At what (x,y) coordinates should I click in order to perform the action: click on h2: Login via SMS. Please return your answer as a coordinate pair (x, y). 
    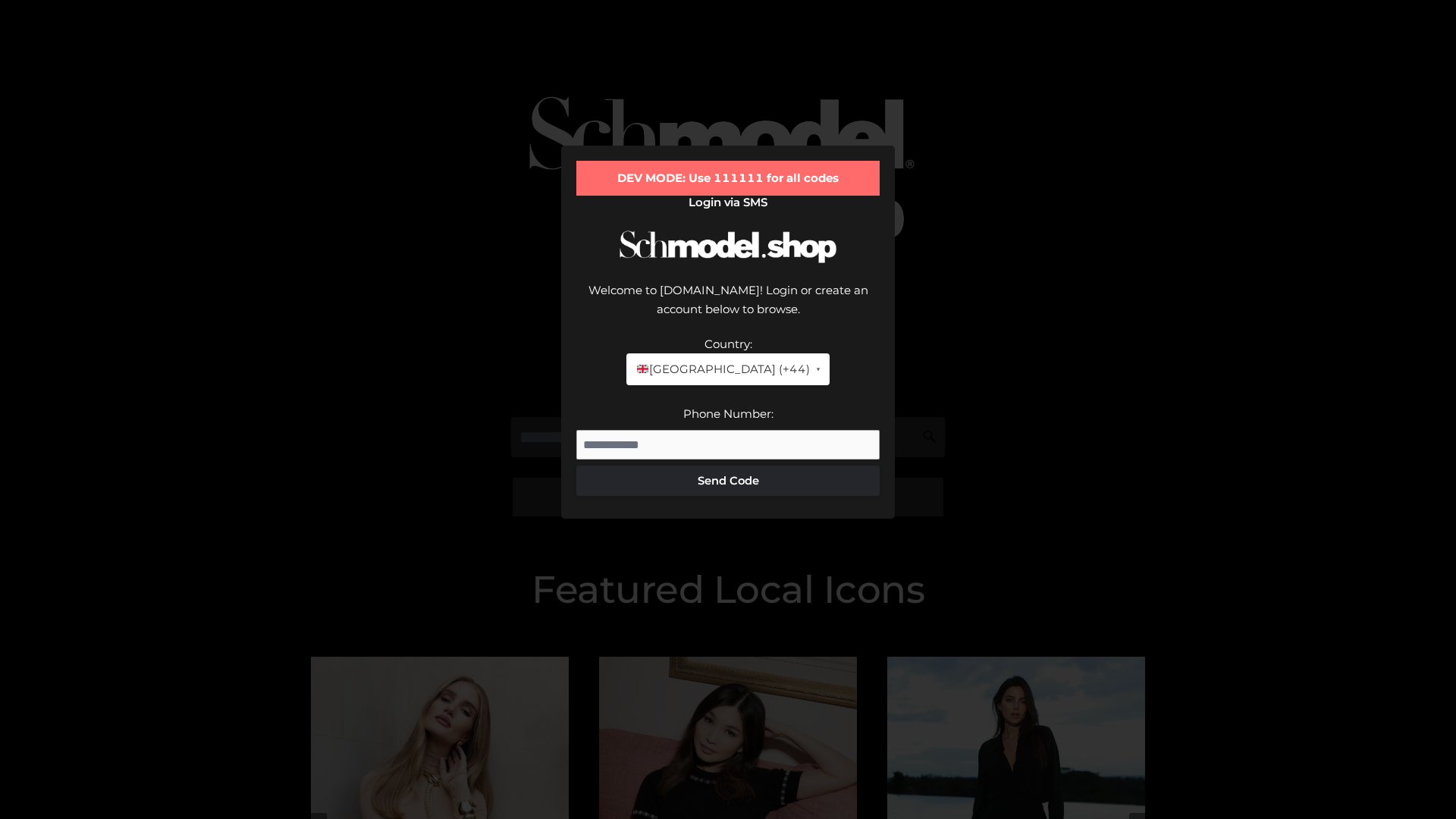
    Looking at the image, I should click on (728, 203).